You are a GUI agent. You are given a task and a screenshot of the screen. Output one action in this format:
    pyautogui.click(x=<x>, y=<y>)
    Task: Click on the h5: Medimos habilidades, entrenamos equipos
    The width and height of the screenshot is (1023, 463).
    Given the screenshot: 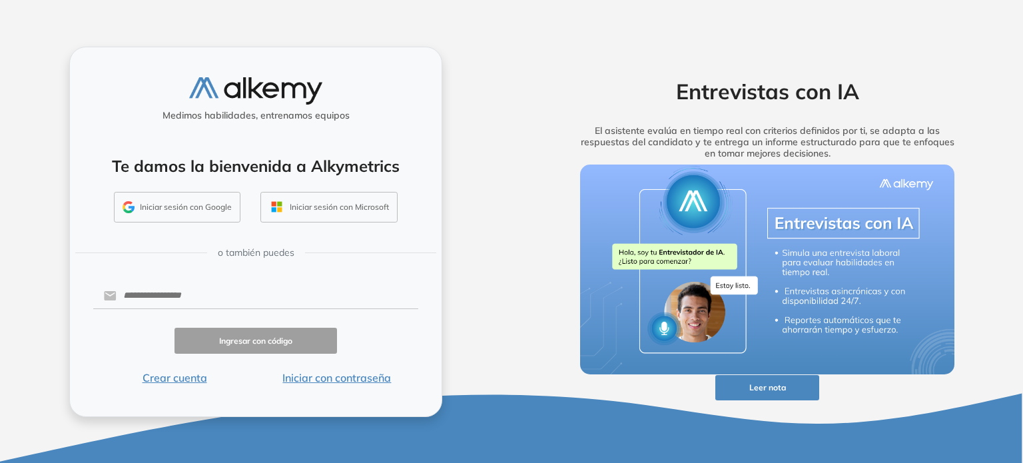 What is the action you would take?
    pyautogui.click(x=256, y=115)
    